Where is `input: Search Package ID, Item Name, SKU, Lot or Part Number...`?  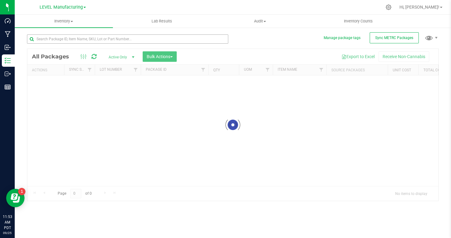
input: Search Package ID, Item Name, SKU, Lot or Part Number... is located at coordinates (128, 39).